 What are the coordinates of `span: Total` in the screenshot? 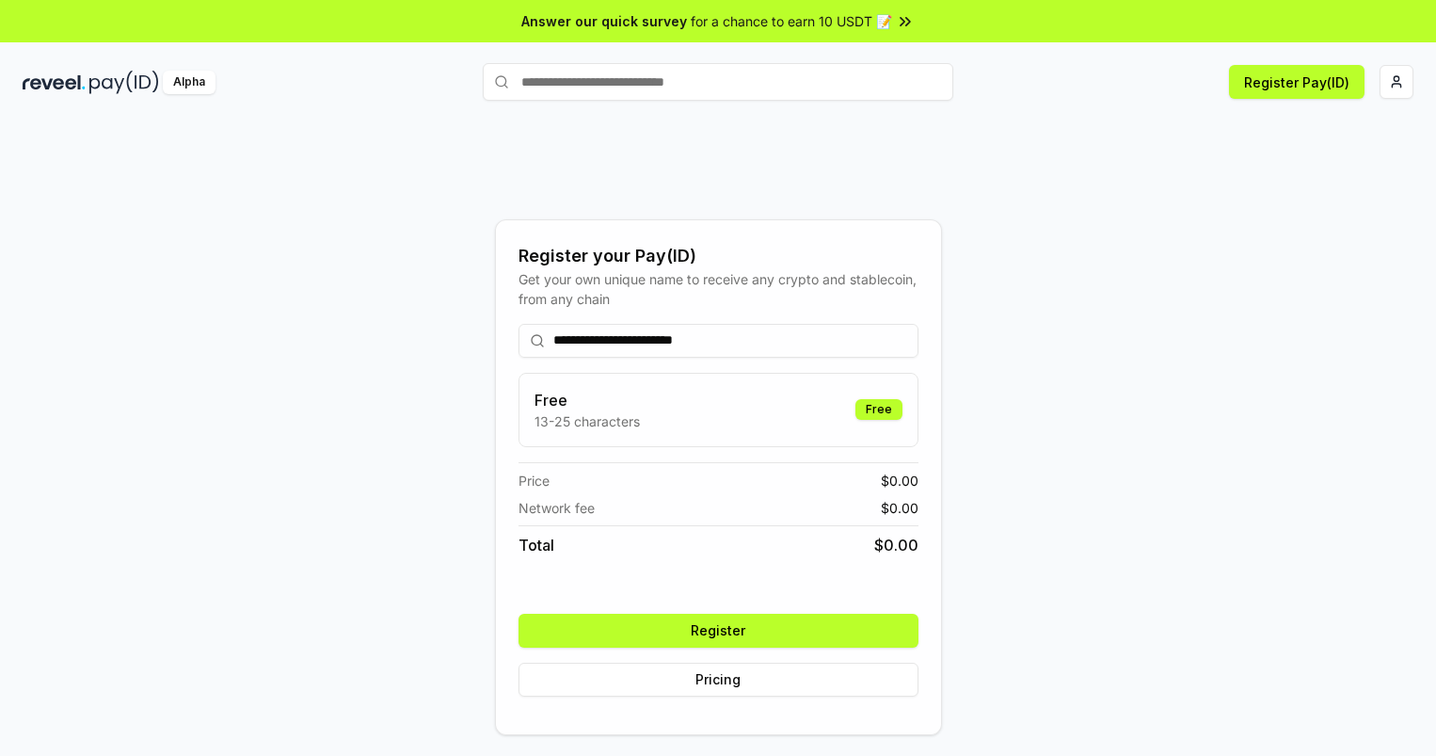 It's located at (537, 545).